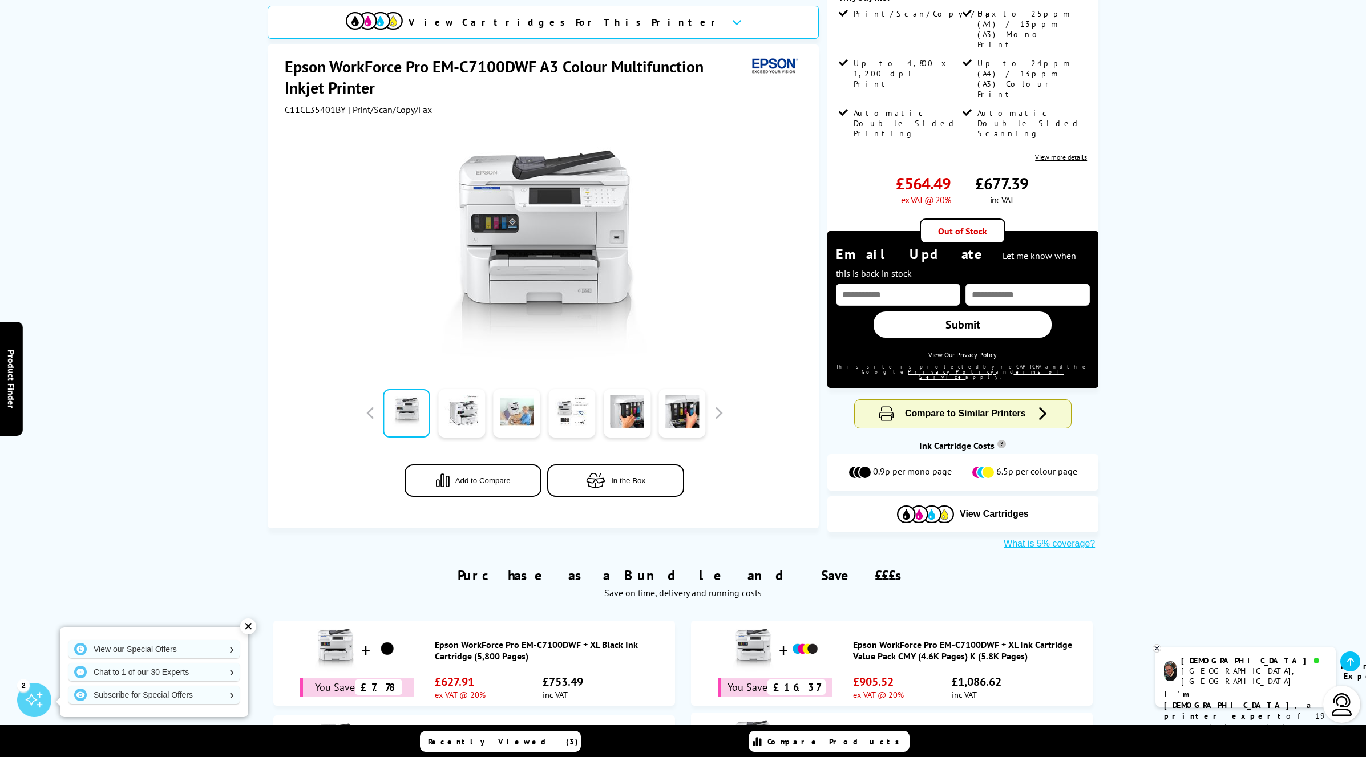 Image resolution: width=1366 pixels, height=757 pixels. Describe the element at coordinates (966, 413) in the screenshot. I see `span: Compare to Similar Printers` at that location.